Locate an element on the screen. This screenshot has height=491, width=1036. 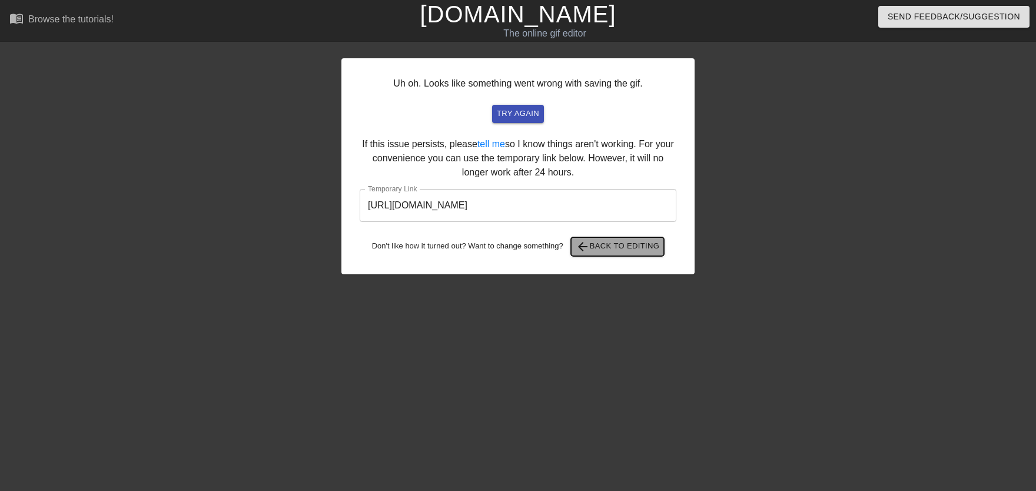
span: Back to Editing is located at coordinates (618, 247).